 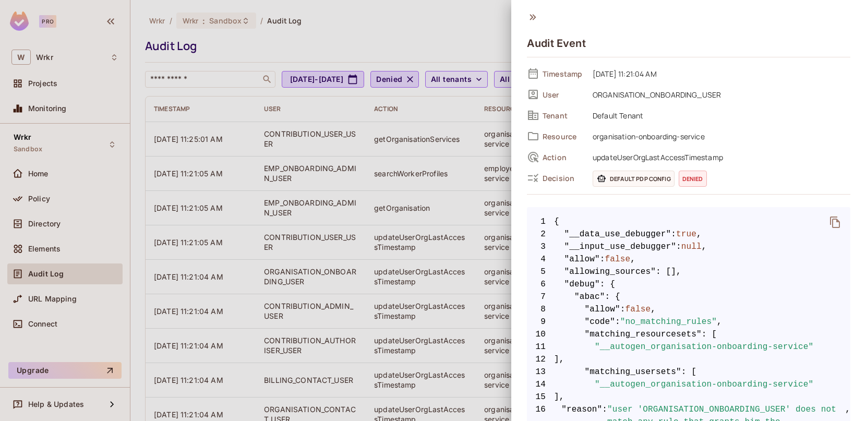 I want to click on span: Default Tenant, so click(x=719, y=115).